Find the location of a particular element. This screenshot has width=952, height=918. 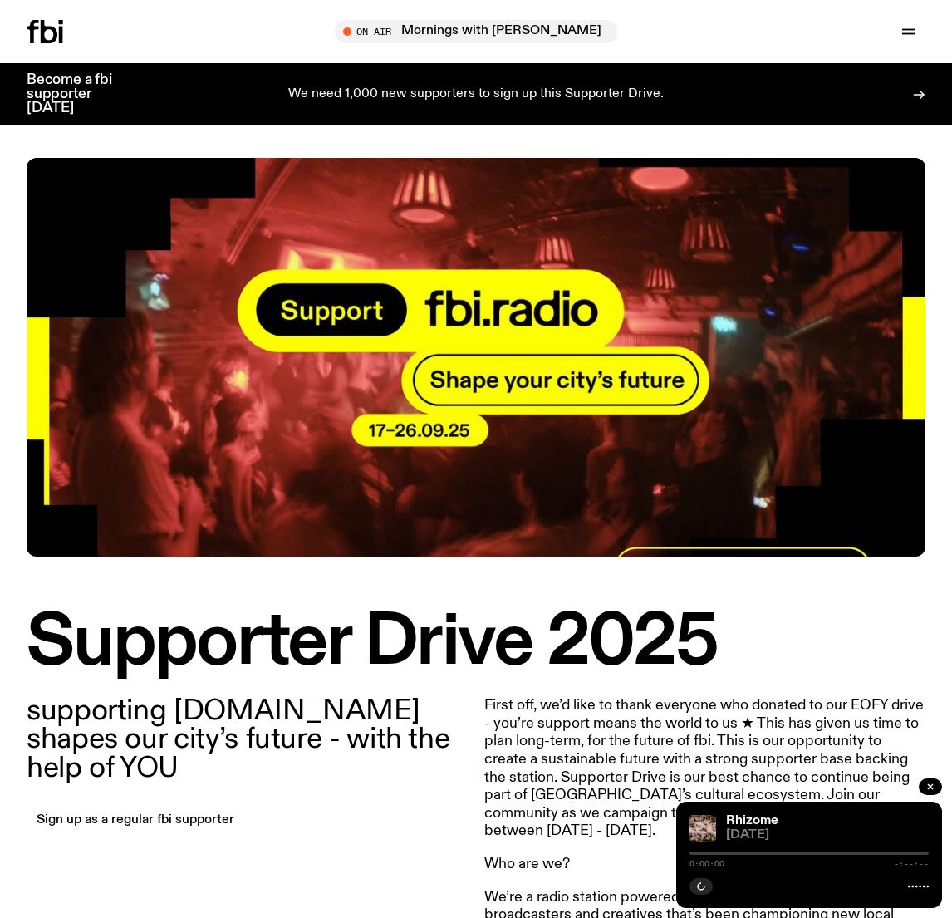

a: Sign up as a regular fbi supporter is located at coordinates (135, 821).